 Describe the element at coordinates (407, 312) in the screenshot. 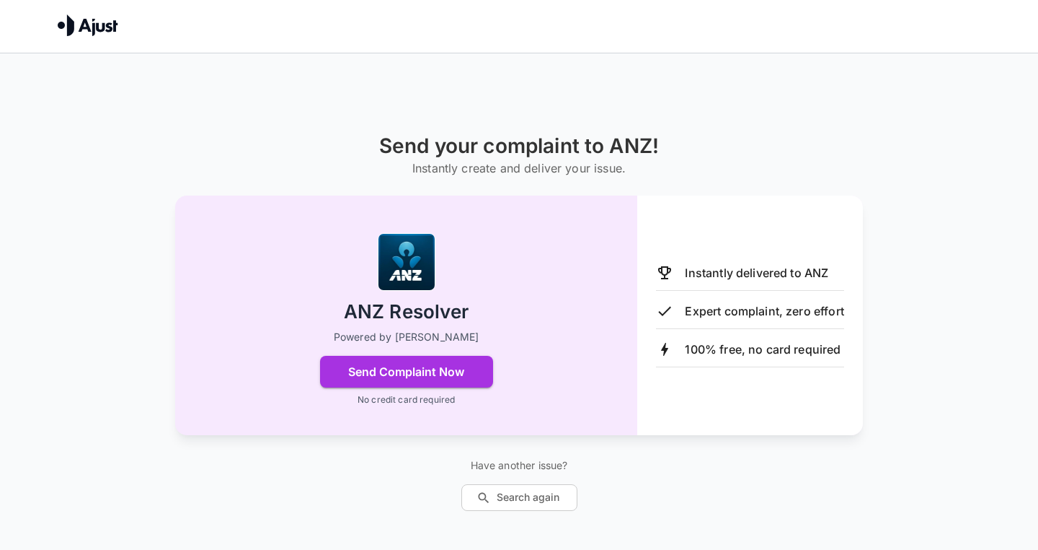

I see `h2: ANZ Resolver` at that location.